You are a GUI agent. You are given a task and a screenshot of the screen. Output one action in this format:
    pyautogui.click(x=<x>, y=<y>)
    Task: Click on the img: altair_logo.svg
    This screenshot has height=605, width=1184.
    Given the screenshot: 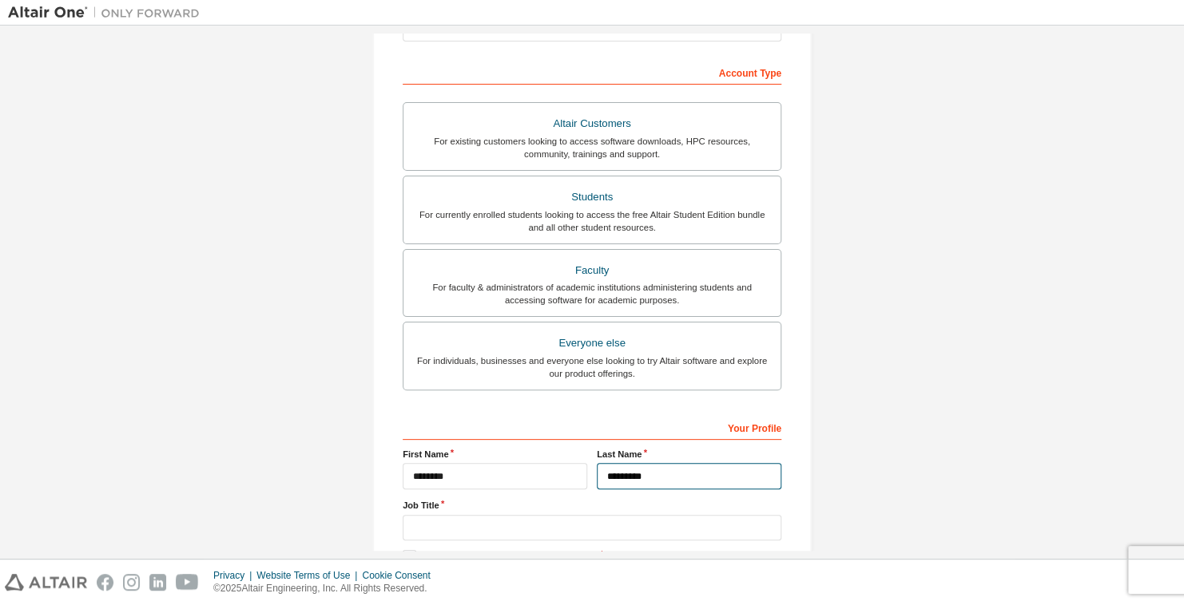 What is the action you would take?
    pyautogui.click(x=46, y=582)
    